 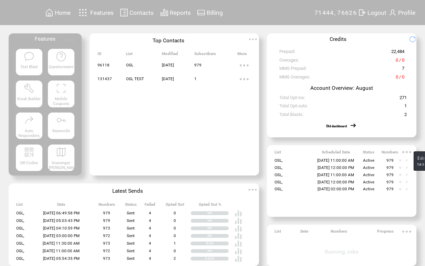 I want to click on span: Failed, so click(x=150, y=206).